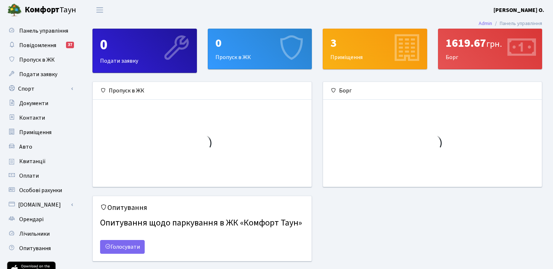 The height and width of the screenshot is (269, 553). I want to click on span: Пропуск в ЖК, so click(37, 60).